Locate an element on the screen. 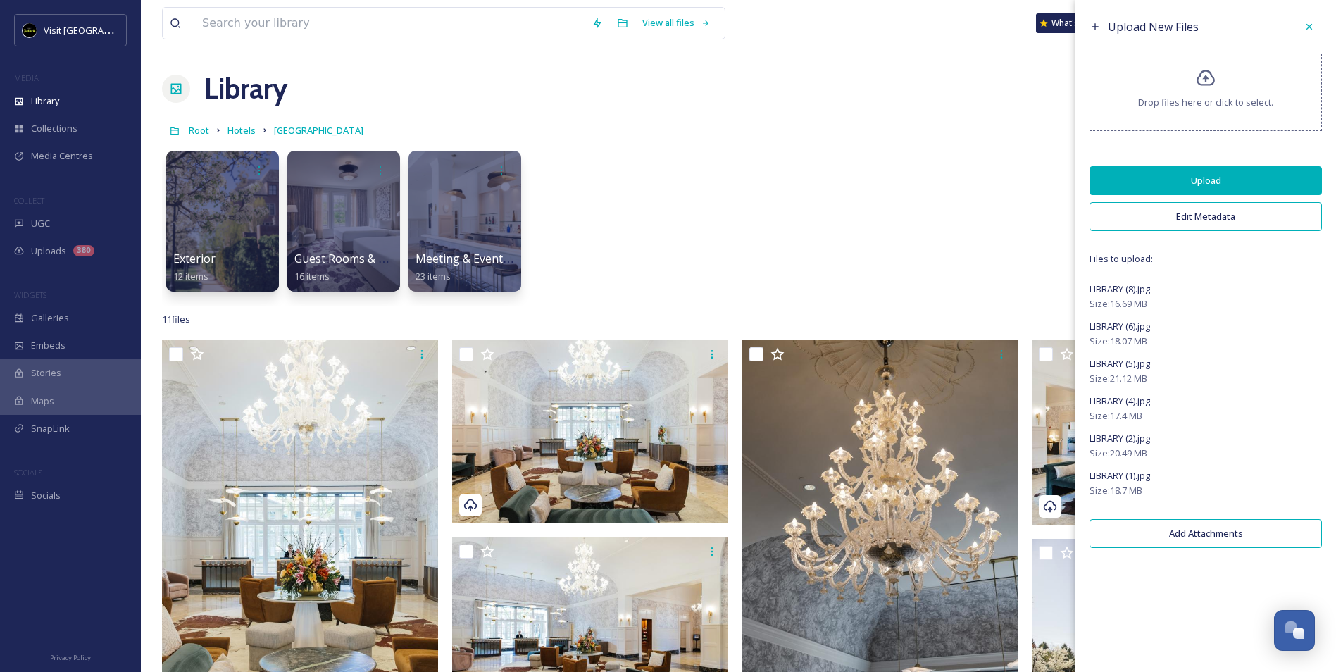  a: What's New is located at coordinates (1071, 23).